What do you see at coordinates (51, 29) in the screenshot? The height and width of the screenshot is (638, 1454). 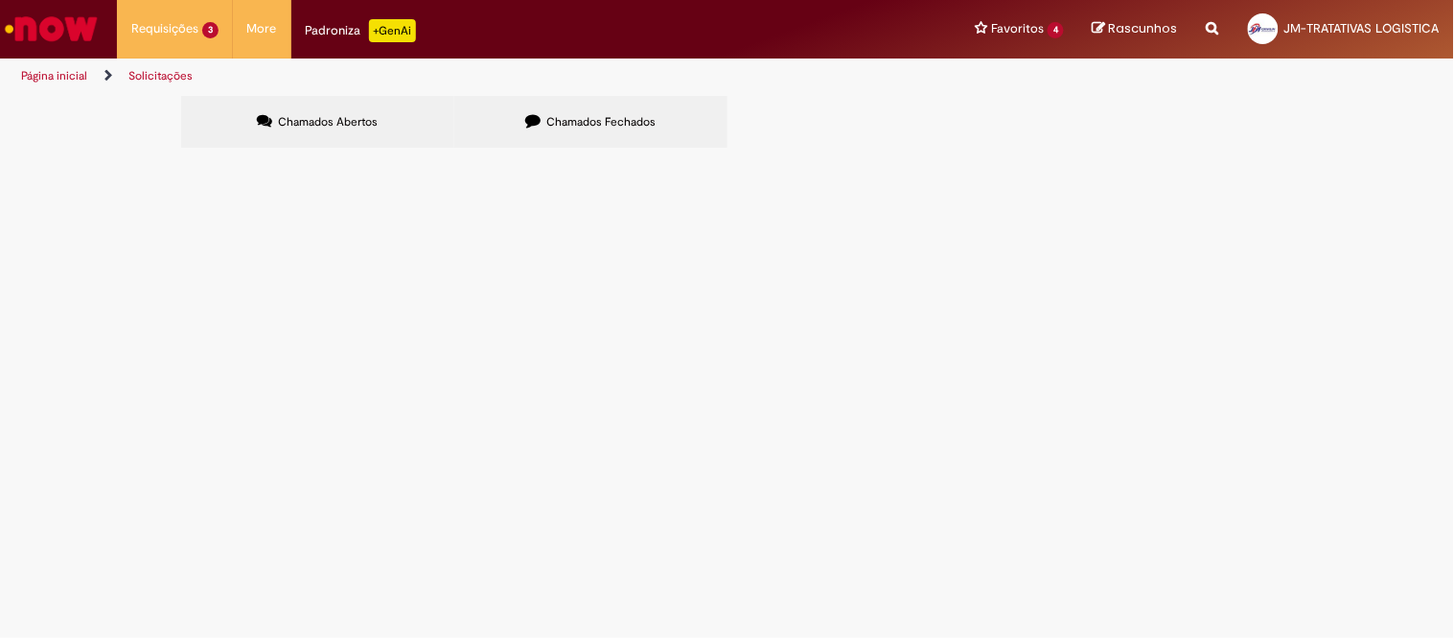 I see `img: ServiceNow` at bounding box center [51, 29].